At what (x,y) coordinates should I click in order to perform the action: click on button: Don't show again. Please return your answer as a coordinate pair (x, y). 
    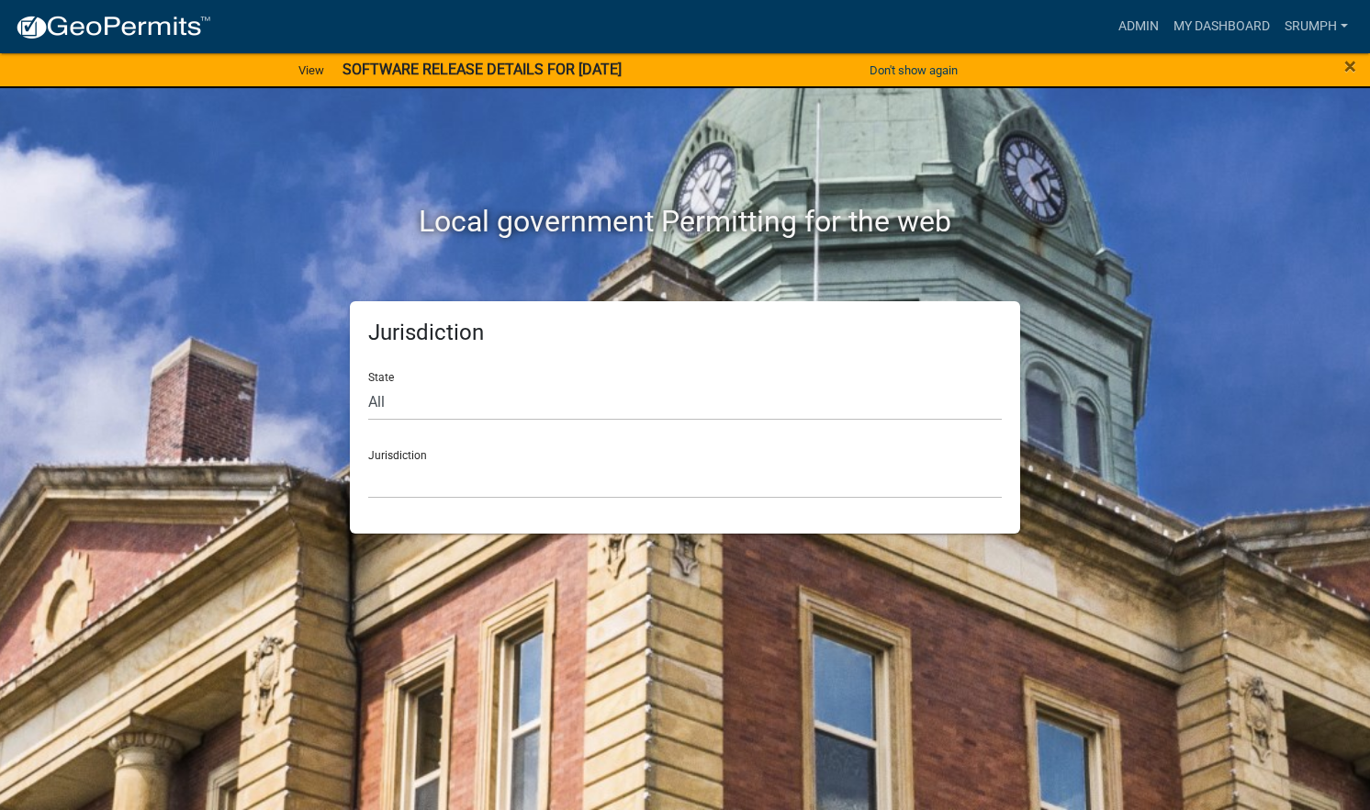
    Looking at the image, I should click on (914, 70).